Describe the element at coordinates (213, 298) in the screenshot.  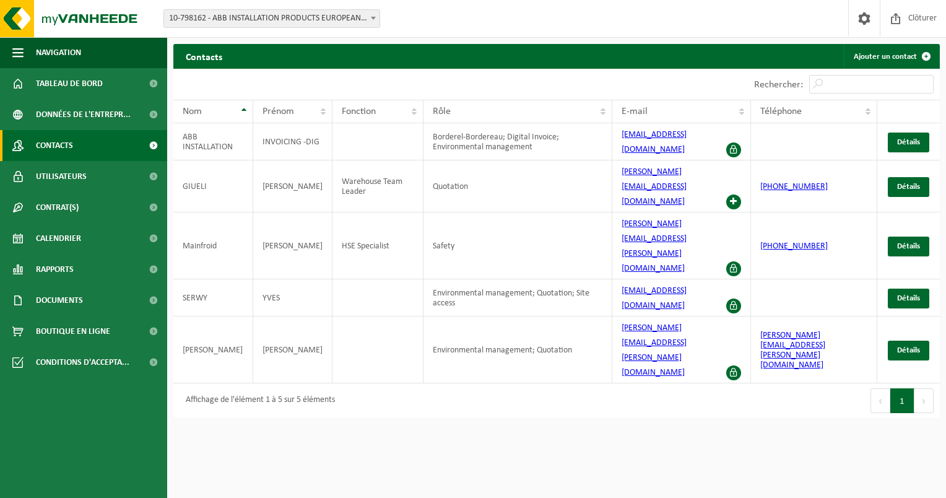
I see `td: SERWY` at that location.